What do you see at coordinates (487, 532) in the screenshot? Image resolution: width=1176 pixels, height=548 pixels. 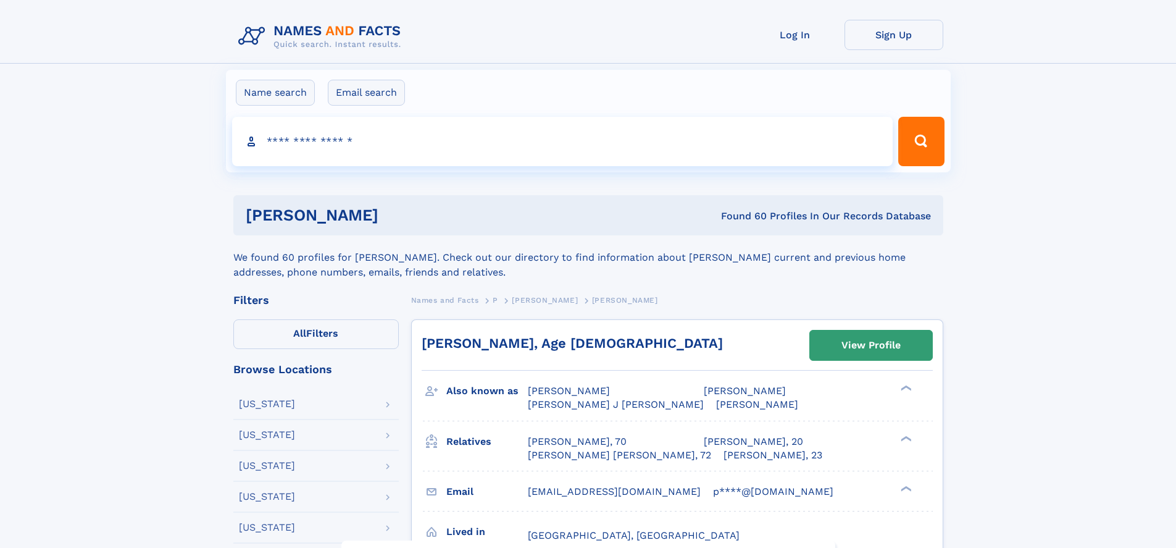 I see `h3: Lived in` at bounding box center [487, 532].